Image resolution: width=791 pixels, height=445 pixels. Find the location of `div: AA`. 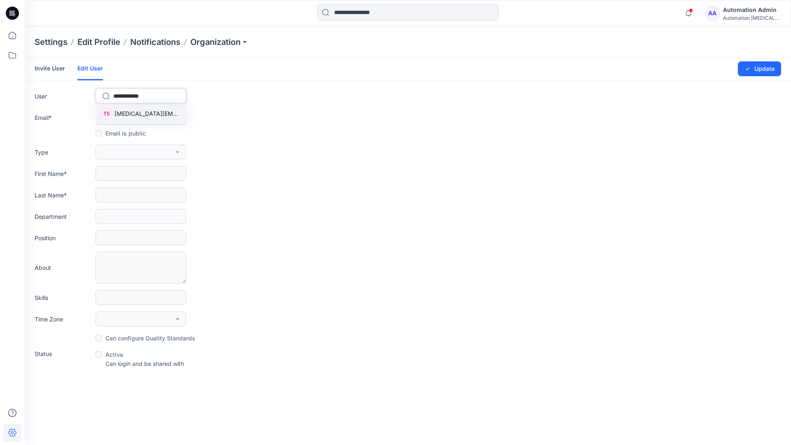

div: AA is located at coordinates (712, 13).